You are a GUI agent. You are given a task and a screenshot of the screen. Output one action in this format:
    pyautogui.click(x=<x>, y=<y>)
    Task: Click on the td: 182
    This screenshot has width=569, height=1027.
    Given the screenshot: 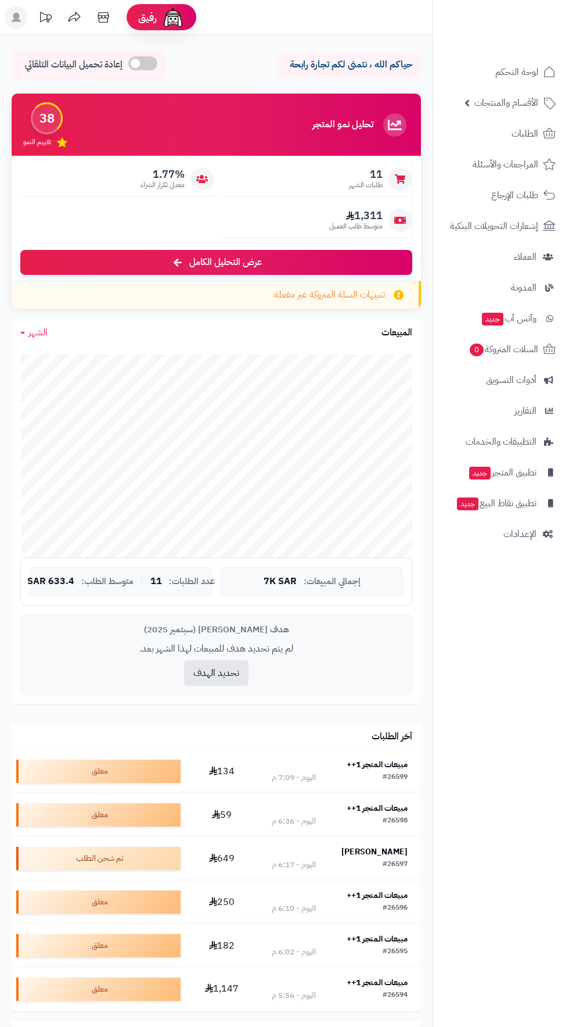 What is the action you would take?
    pyautogui.click(x=222, y=945)
    